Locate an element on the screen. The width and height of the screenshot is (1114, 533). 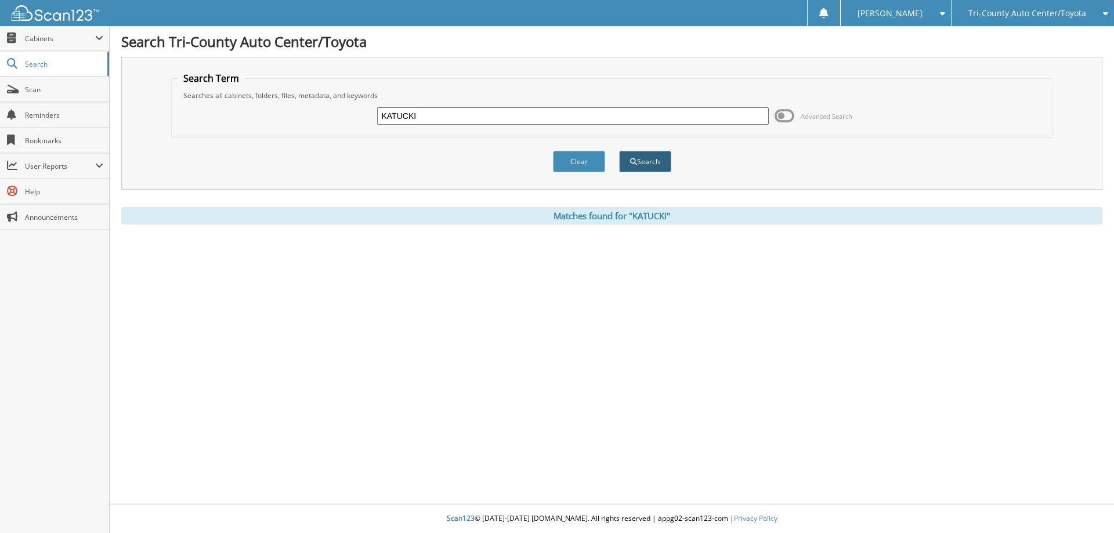
img: scan123-logo-white.svg is located at coordinates (55, 13).